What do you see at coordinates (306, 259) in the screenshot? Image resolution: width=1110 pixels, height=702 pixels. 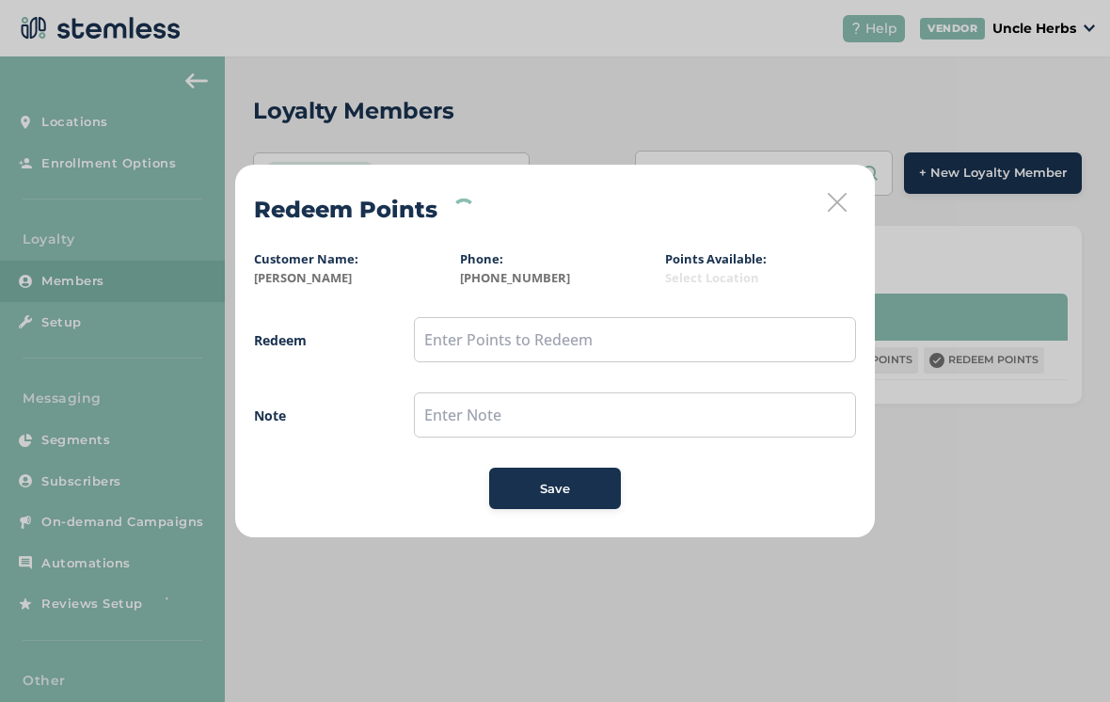 I see `label: Customer Name:` at bounding box center [306, 259].